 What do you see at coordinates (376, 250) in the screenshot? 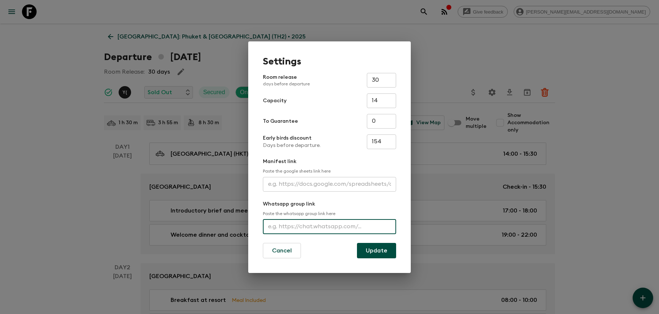
I see `button: Update` at bounding box center [376, 250].